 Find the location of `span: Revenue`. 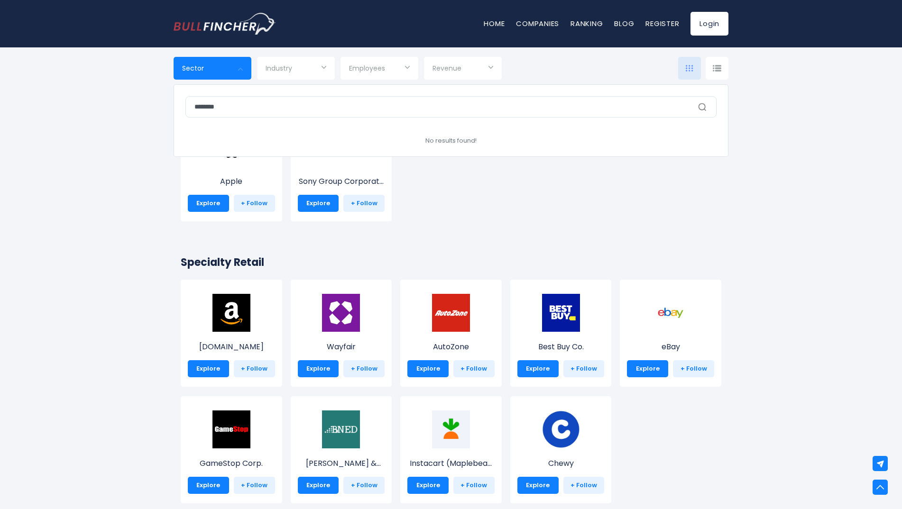

span: Revenue is located at coordinates (447, 68).